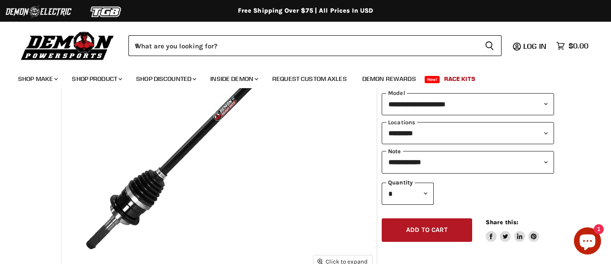 This screenshot has height=264, width=611. Describe the element at coordinates (502, 222) in the screenshot. I see `span: Share this:` at that location.